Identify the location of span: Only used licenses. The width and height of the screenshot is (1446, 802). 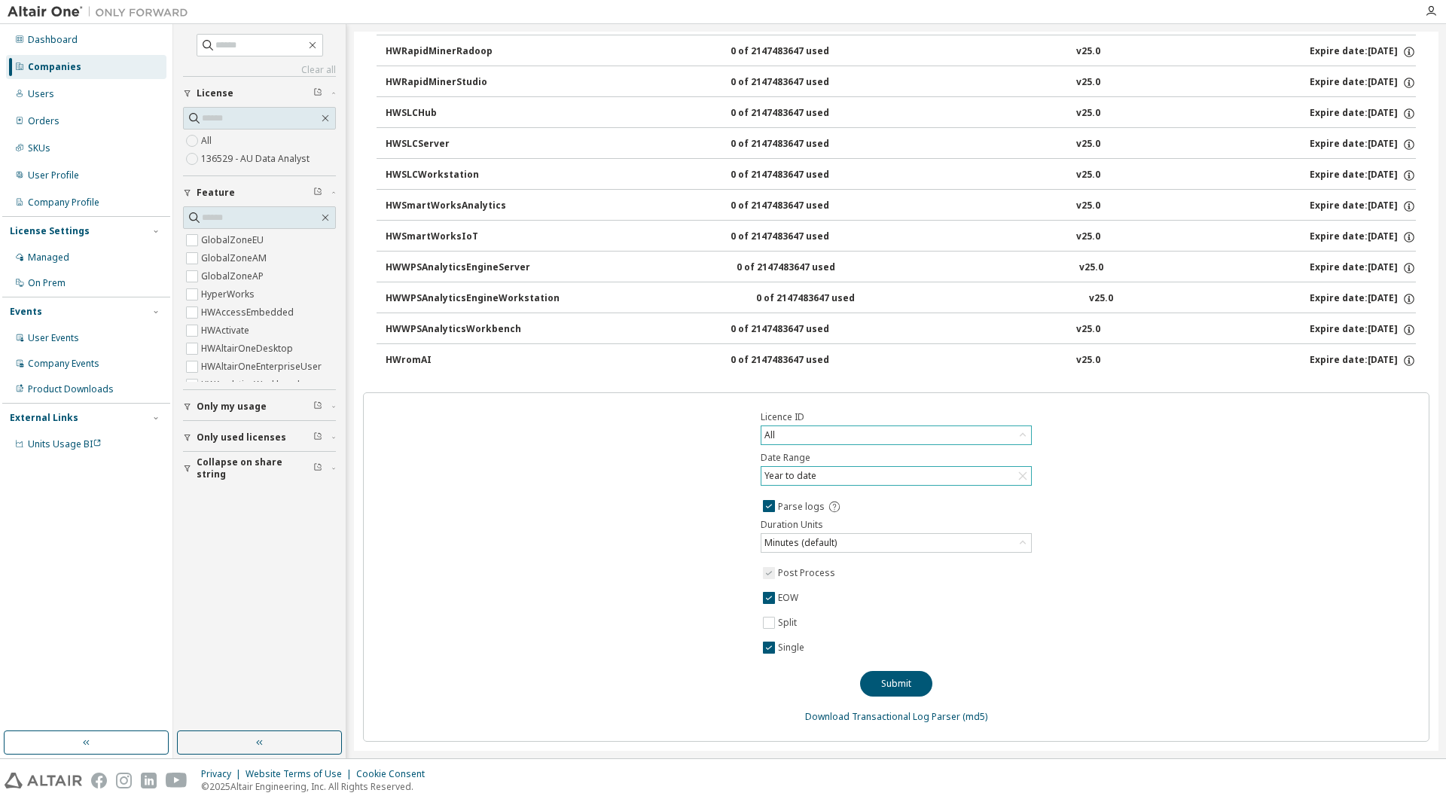
(241, 437).